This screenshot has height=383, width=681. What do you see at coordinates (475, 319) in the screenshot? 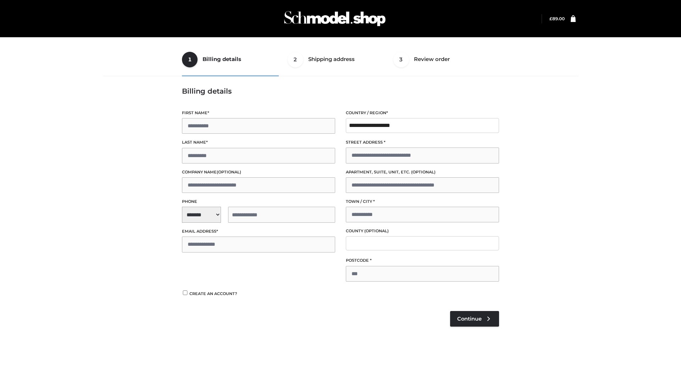
I see `a: Continue` at bounding box center [475, 319].